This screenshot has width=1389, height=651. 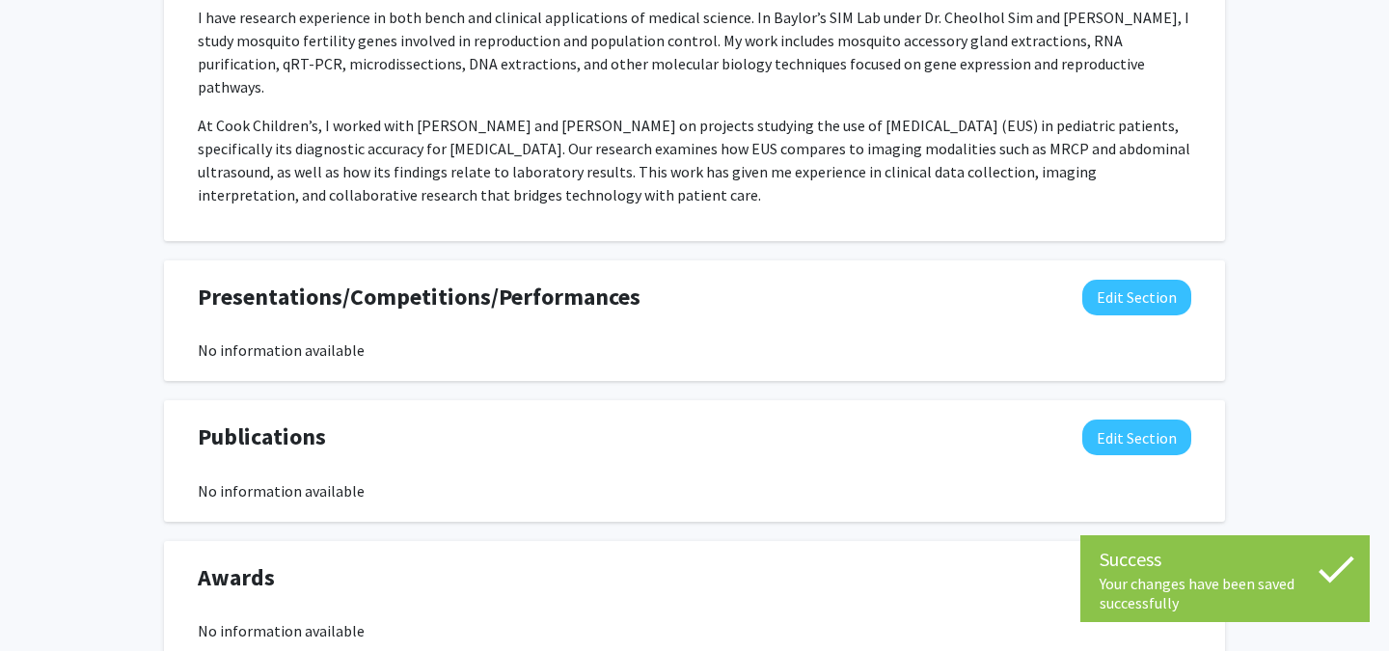 I want to click on div: Your changes have been saved successfully, so click(x=1225, y=593).